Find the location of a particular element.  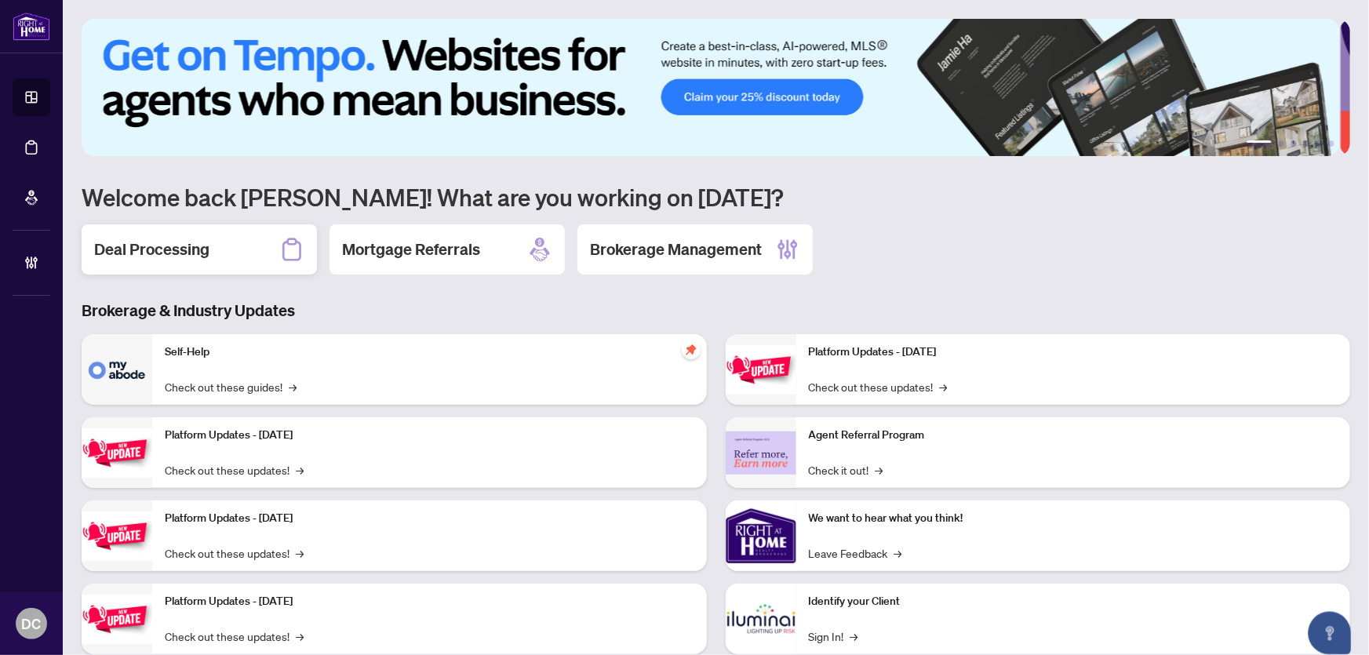

span: pushpin is located at coordinates (691, 350).